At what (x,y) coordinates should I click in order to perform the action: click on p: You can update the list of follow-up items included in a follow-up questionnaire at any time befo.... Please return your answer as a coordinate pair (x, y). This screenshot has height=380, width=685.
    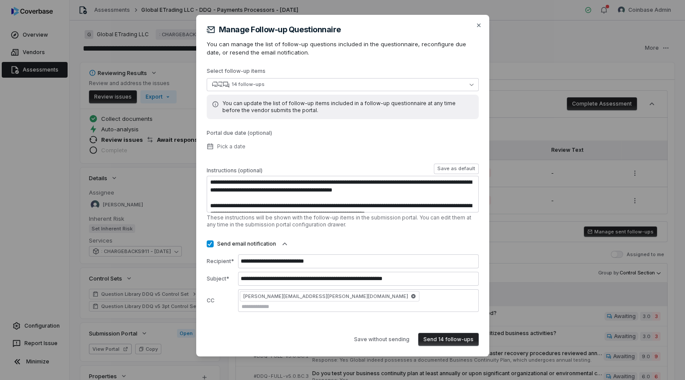
    Looking at the image, I should click on (348, 107).